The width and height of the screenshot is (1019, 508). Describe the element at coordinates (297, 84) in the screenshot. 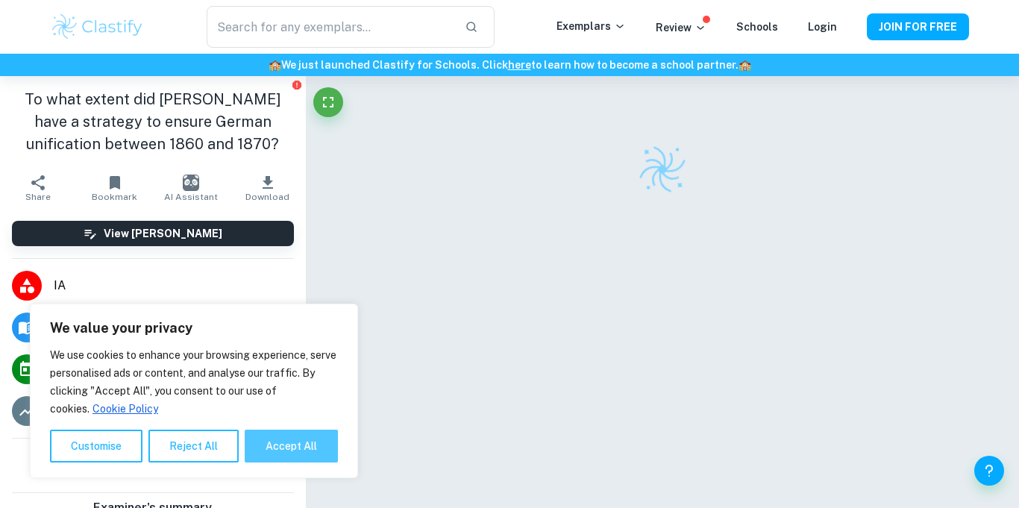

I see `button: Report issue` at that location.